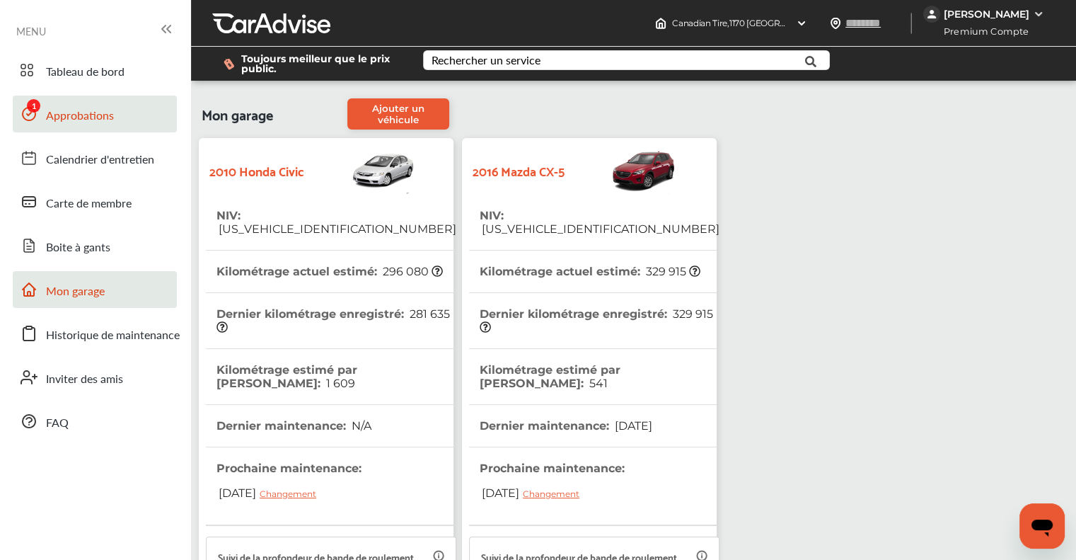  I want to click on img: header-divider.bc55588e.svg, so click(911, 23).